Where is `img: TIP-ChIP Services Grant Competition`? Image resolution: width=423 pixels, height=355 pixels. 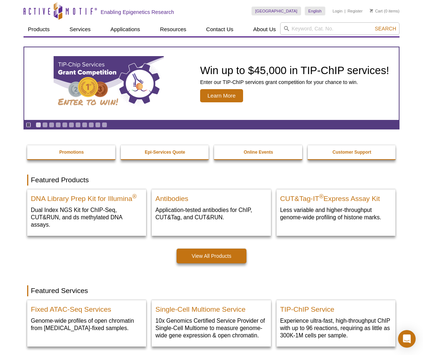 img: TIP-ChIP Services Grant Competition is located at coordinates (109, 84).